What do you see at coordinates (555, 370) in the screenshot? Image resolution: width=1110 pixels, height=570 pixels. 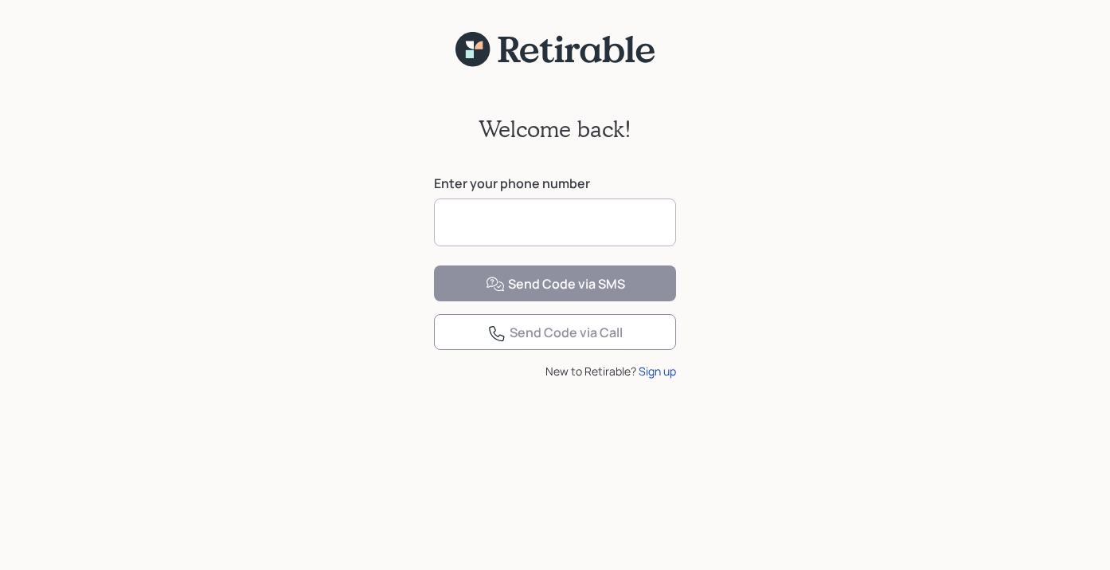 I see `div: New to Retirable?` at bounding box center [555, 370].